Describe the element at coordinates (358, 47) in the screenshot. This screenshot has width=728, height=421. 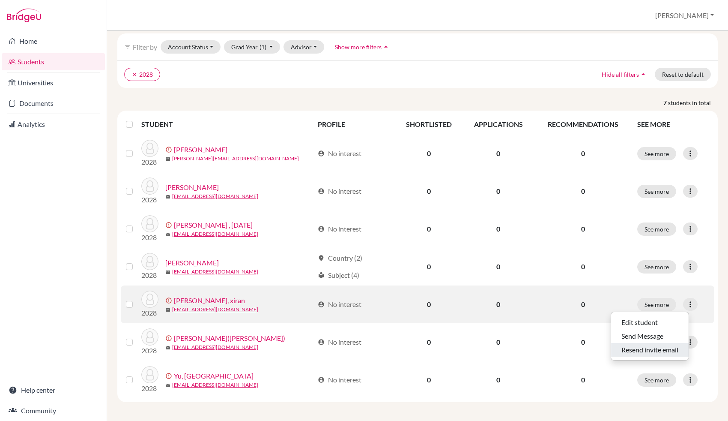
I see `span: Show more filters` at that location.